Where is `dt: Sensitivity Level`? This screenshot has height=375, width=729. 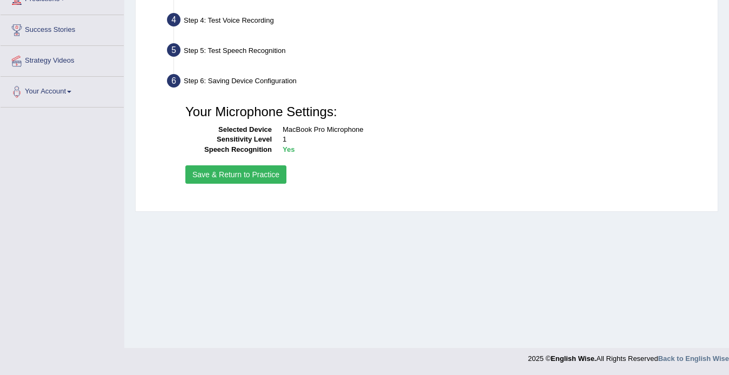
dt: Sensitivity Level is located at coordinates (228, 139).